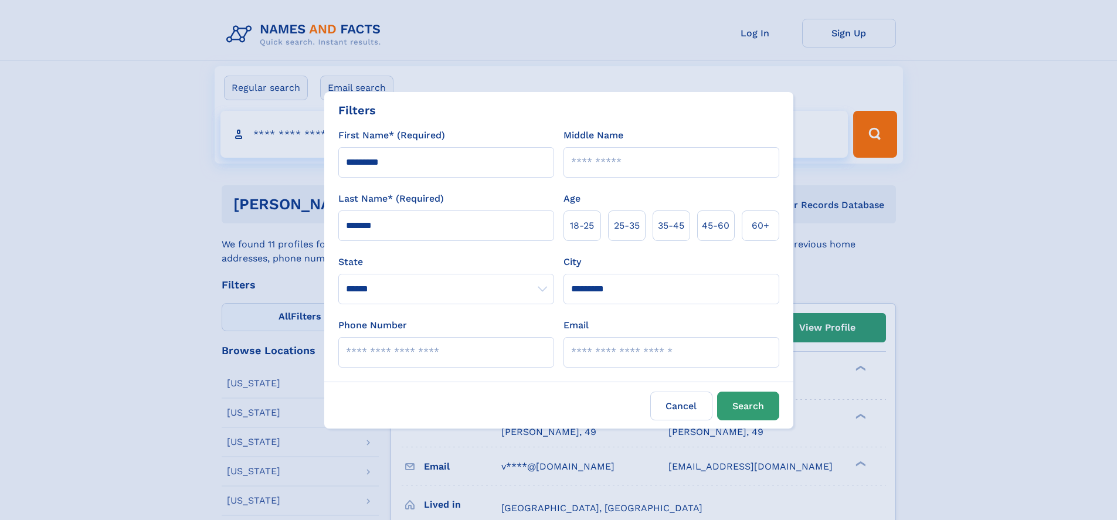 The height and width of the screenshot is (520, 1117). What do you see at coordinates (446, 262) in the screenshot?
I see `label: State` at bounding box center [446, 262].